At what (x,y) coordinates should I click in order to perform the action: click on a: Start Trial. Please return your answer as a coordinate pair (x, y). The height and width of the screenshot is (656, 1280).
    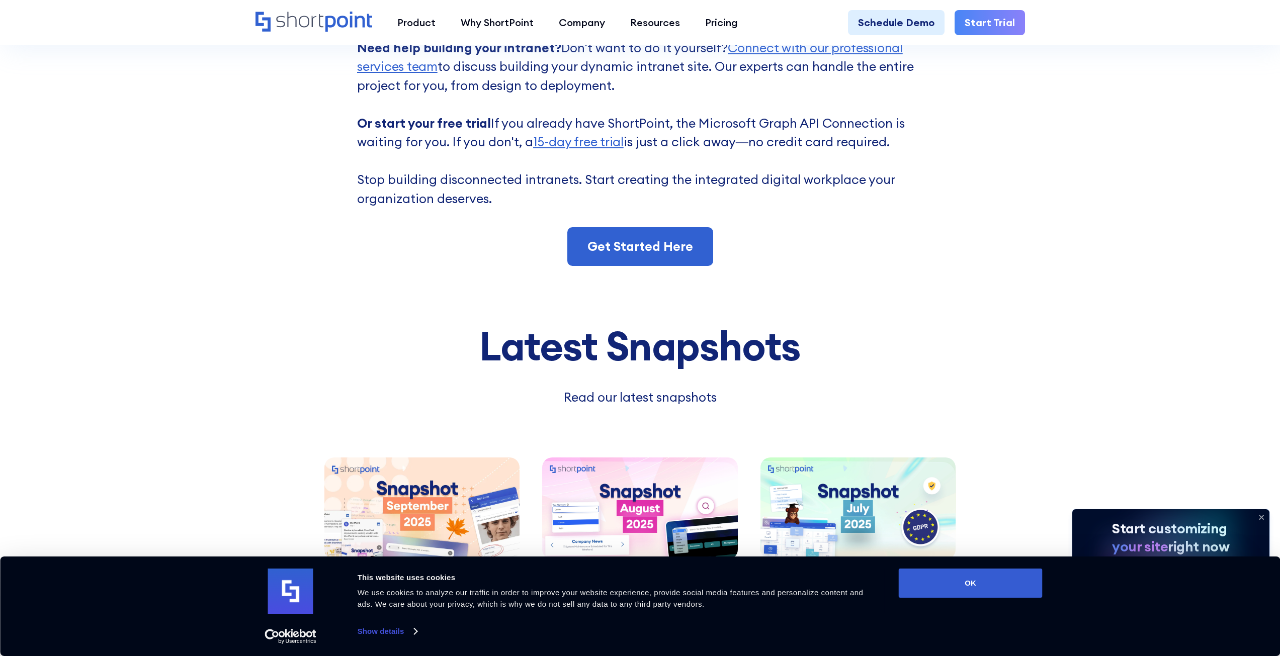
    Looking at the image, I should click on (990, 23).